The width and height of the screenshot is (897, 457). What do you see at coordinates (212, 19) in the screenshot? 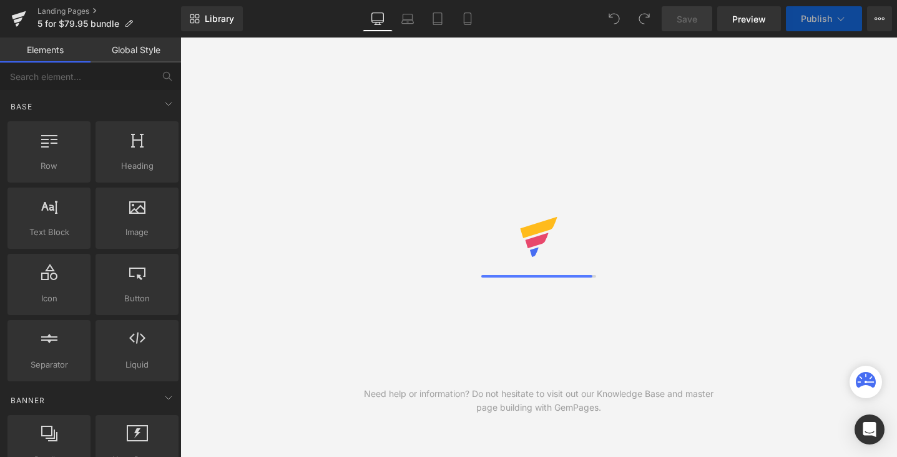
I see `a: New Library` at bounding box center [212, 19].